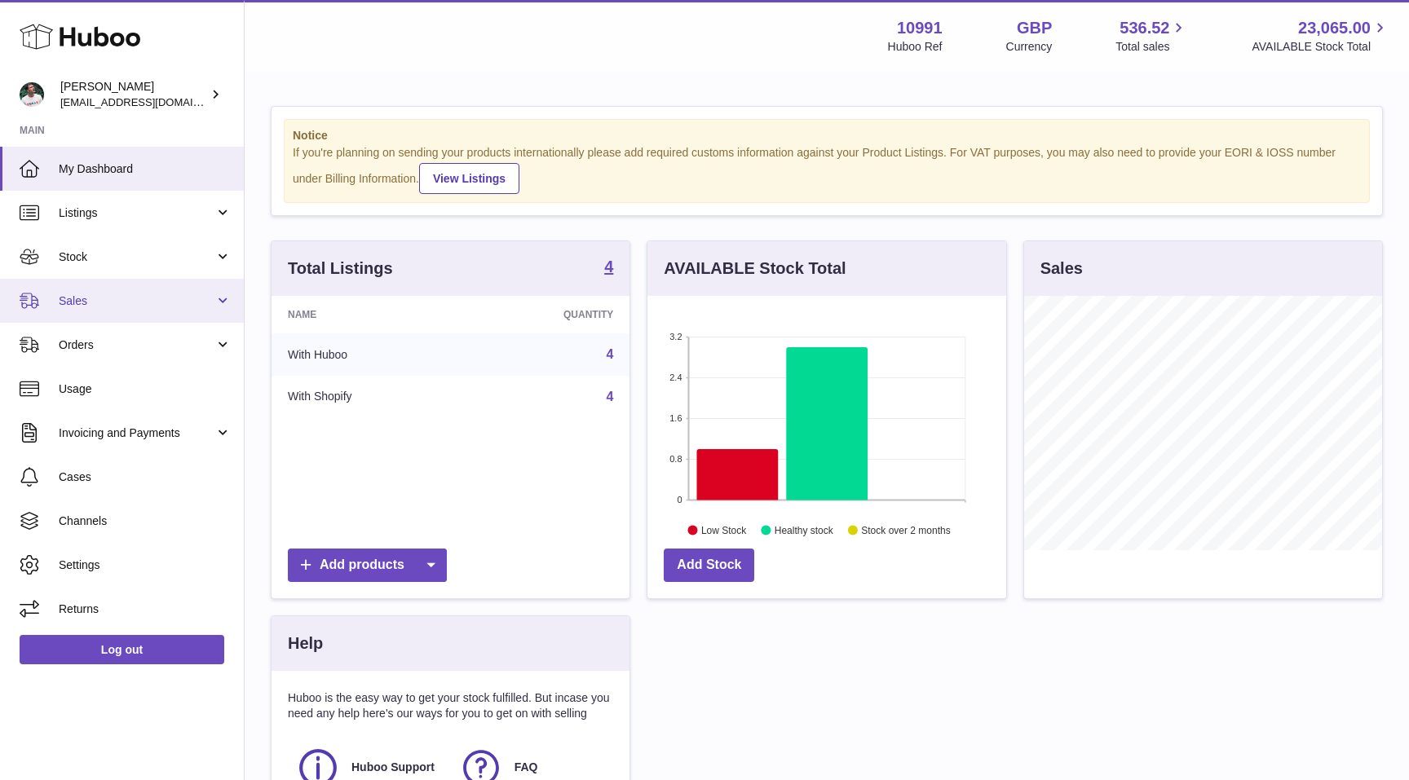  Describe the element at coordinates (305, 643) in the screenshot. I see `h3: Help` at that location.